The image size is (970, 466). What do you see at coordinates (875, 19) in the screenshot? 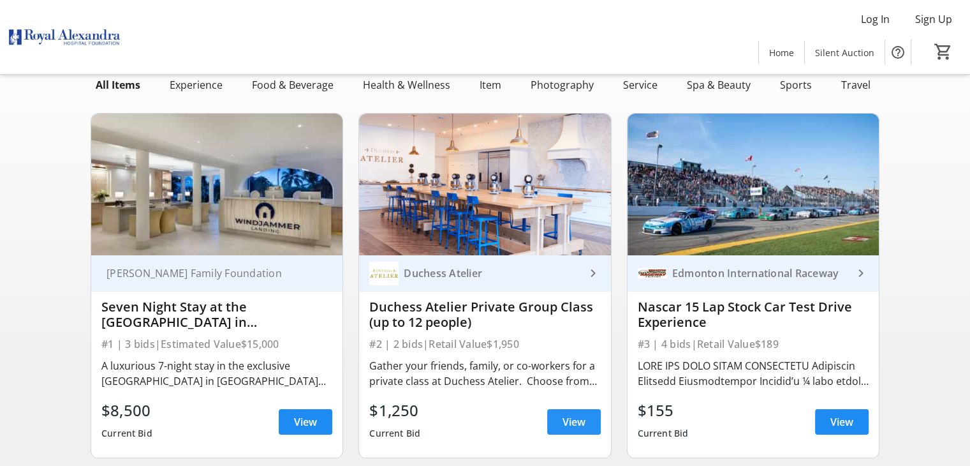
I see `span: Log In` at bounding box center [875, 19].